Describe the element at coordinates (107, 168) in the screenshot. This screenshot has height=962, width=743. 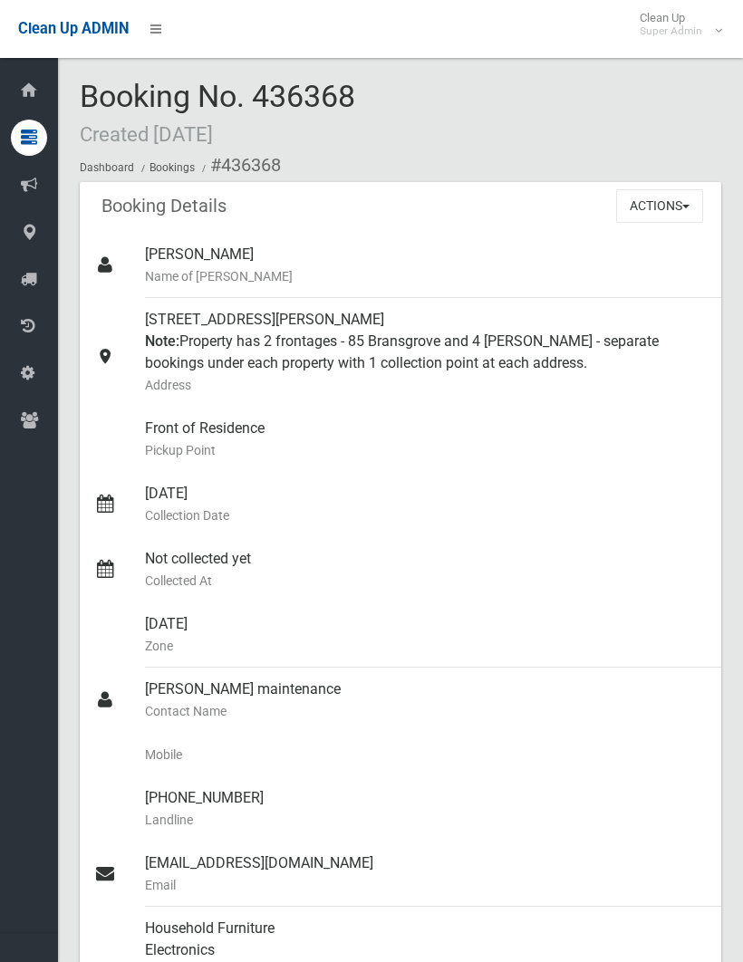
I see `a: Dashboard` at that location.